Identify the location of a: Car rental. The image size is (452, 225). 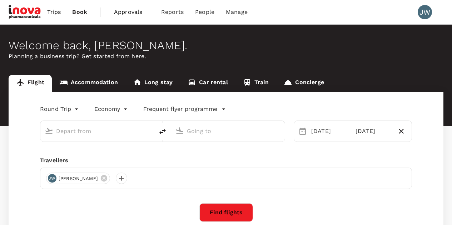
(208, 84).